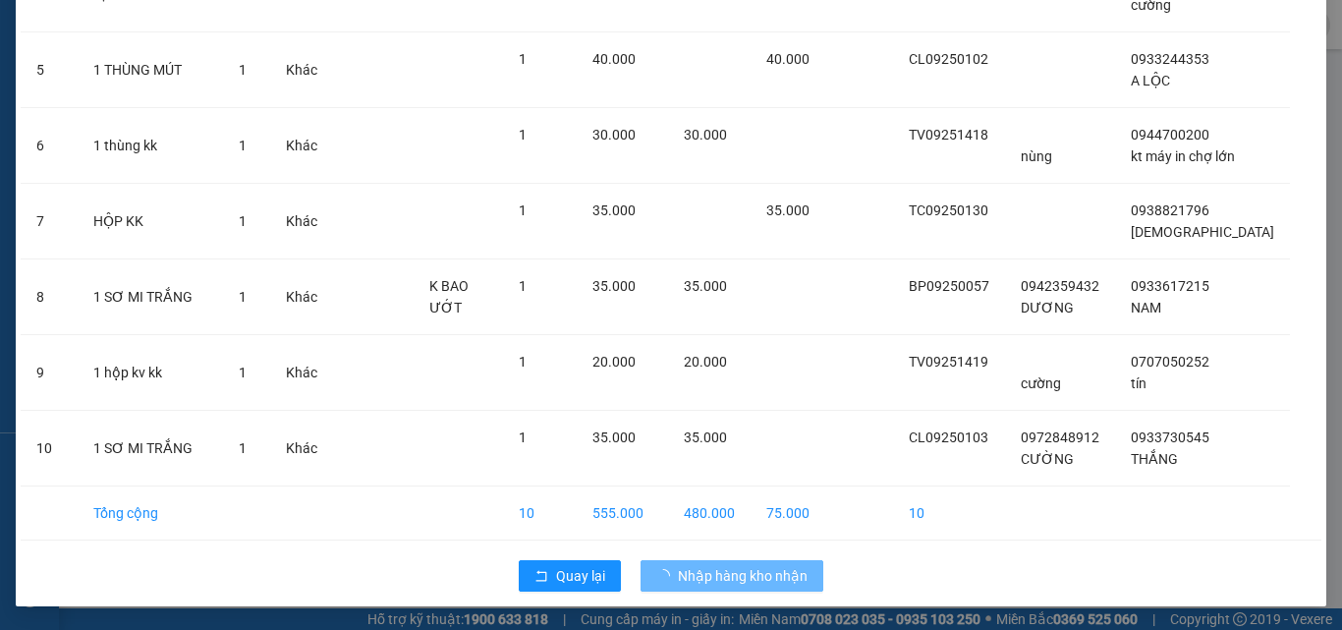 Image resolution: width=1342 pixels, height=630 pixels. What do you see at coordinates (541, 577) in the screenshot?
I see `span: rollback` at bounding box center [541, 577].